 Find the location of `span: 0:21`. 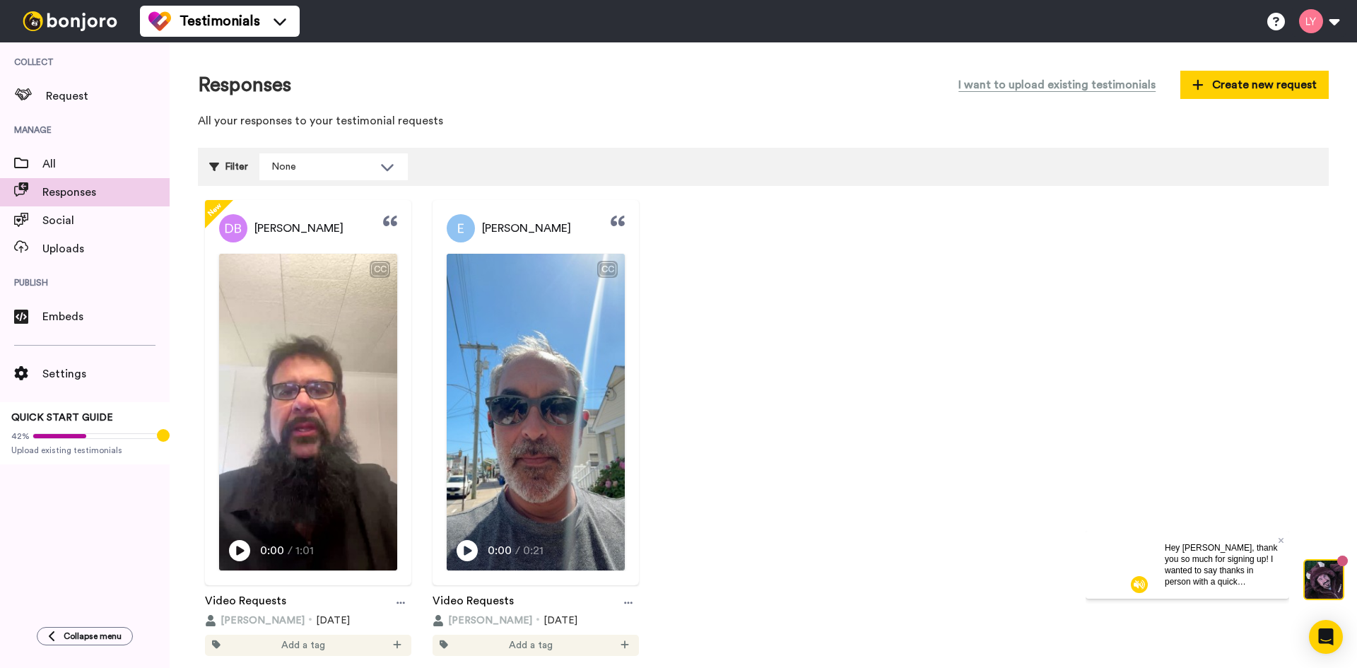

span: 0:21 is located at coordinates (535, 550).